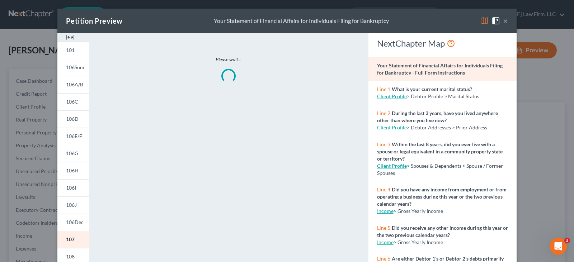 The height and width of the screenshot is (262, 574). Describe the element at coordinates (73, 240) in the screenshot. I see `a: 107` at that location.